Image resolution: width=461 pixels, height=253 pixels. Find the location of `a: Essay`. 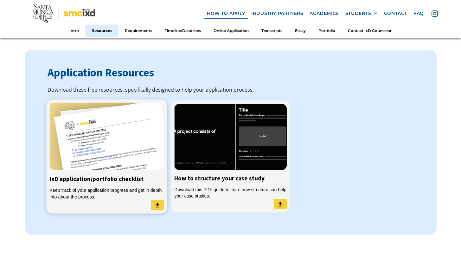

a: Essay is located at coordinates (300, 31).